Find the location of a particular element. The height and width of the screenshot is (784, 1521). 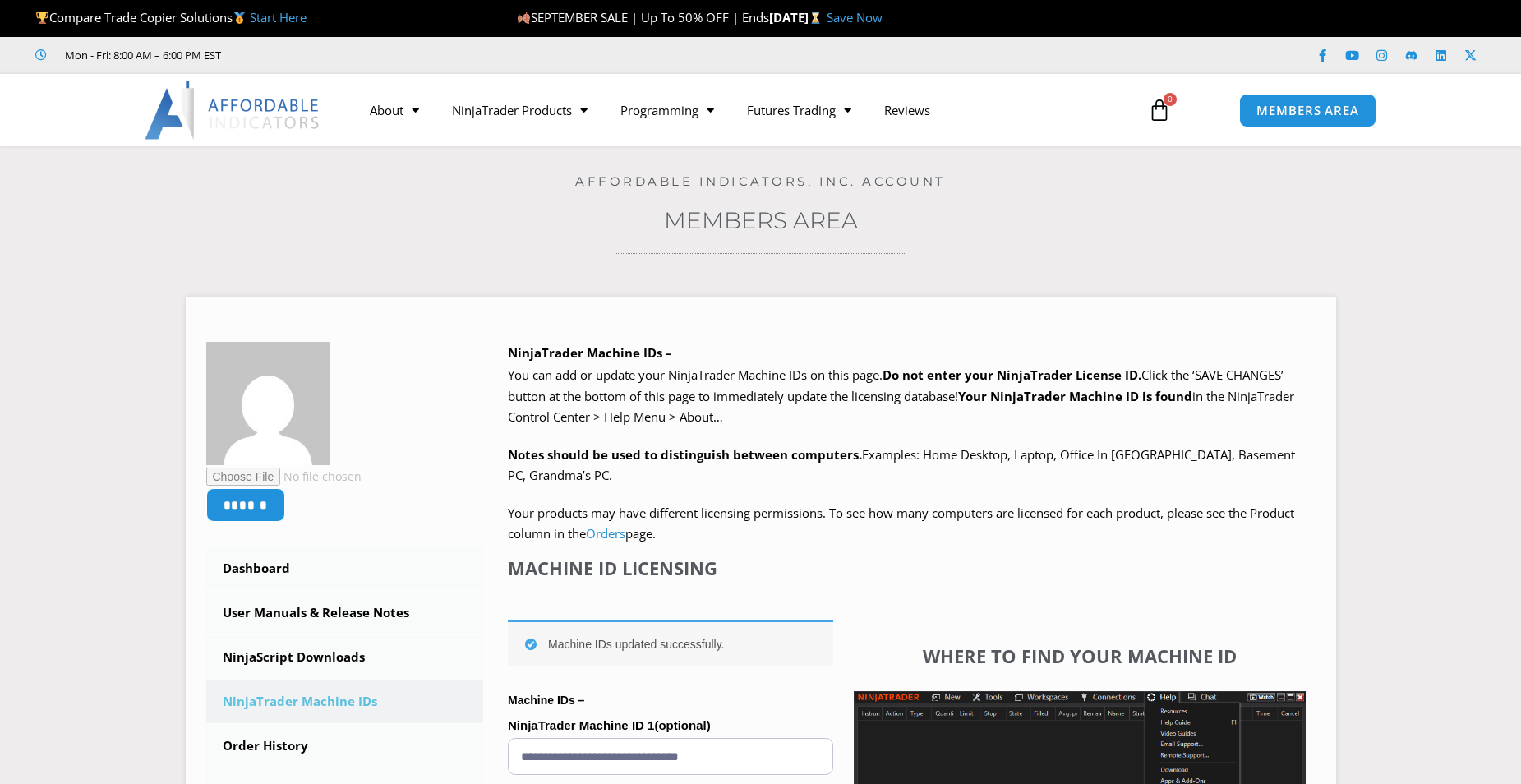

span: Compare Trade Copier Solutions is located at coordinates (171, 17).